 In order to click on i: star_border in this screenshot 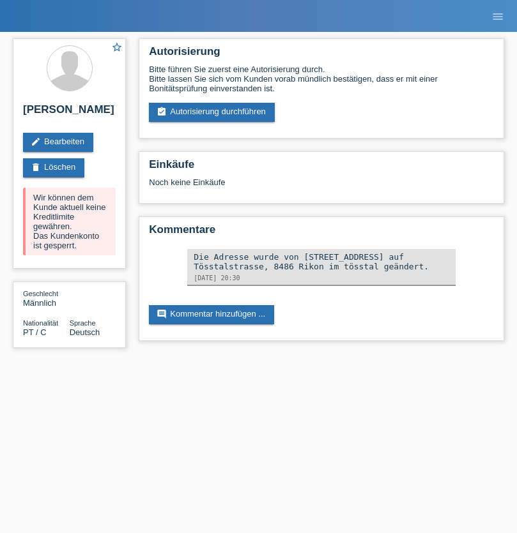, I will do `click(117, 47)`.